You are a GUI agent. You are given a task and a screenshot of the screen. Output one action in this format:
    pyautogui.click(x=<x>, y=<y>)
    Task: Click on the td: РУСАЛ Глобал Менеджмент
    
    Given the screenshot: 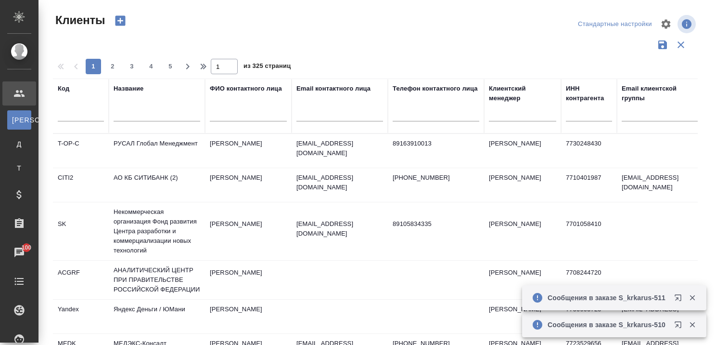 What is the action you would take?
    pyautogui.click(x=157, y=151)
    